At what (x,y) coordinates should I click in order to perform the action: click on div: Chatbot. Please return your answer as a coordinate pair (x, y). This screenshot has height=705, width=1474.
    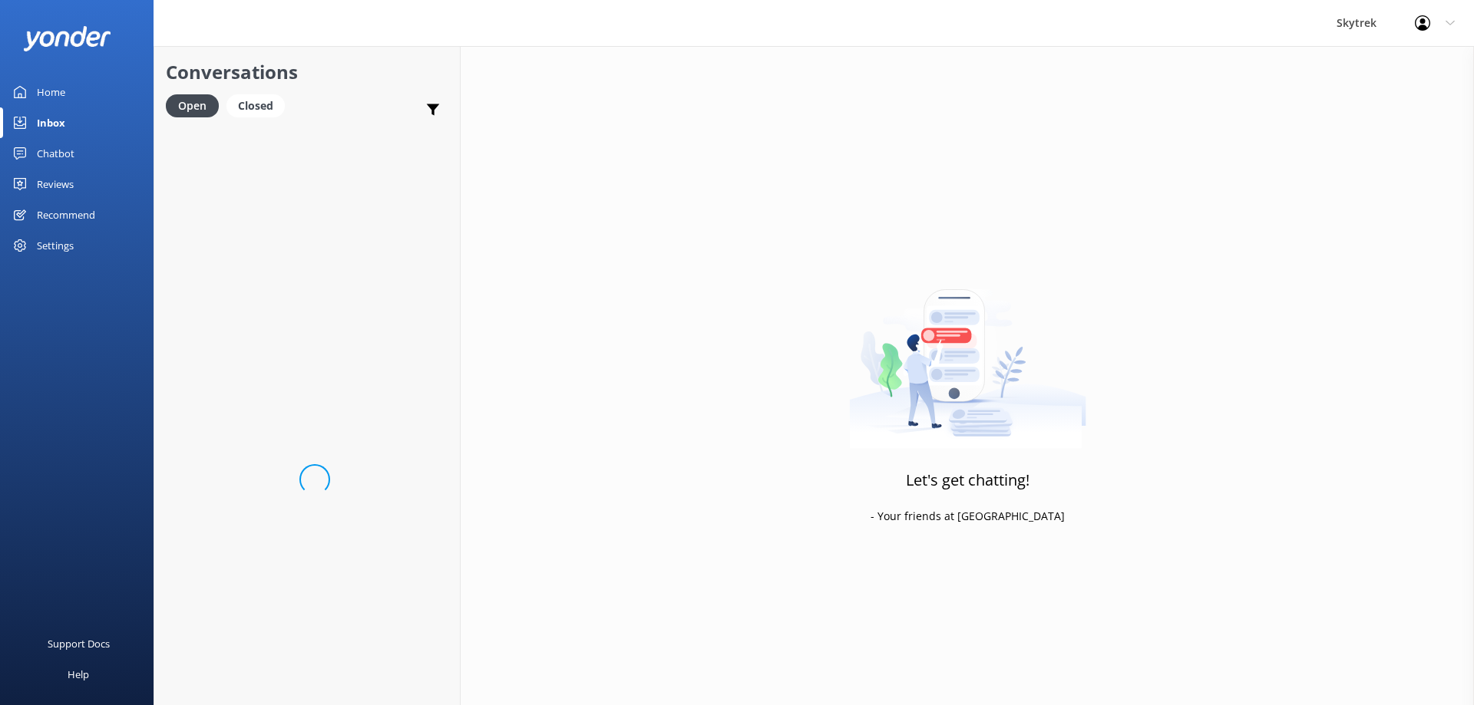
    Looking at the image, I should click on (55, 154).